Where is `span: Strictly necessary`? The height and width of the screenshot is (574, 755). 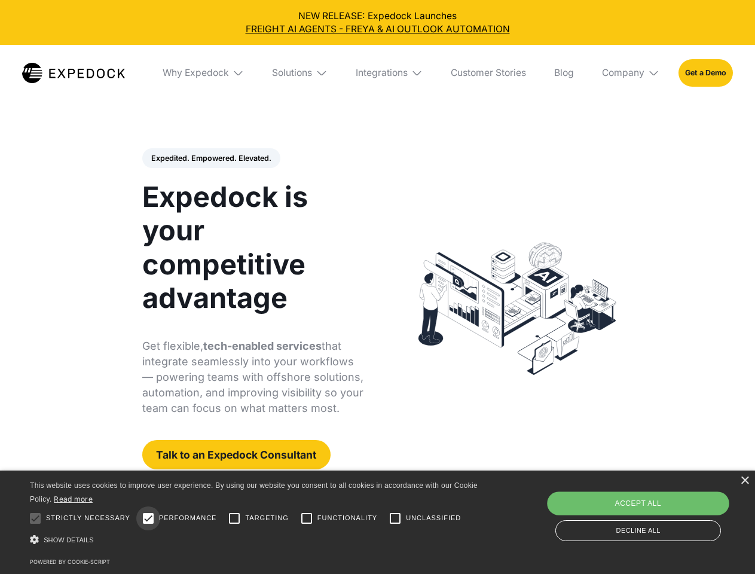
span: Strictly necessary is located at coordinates (88, 518).